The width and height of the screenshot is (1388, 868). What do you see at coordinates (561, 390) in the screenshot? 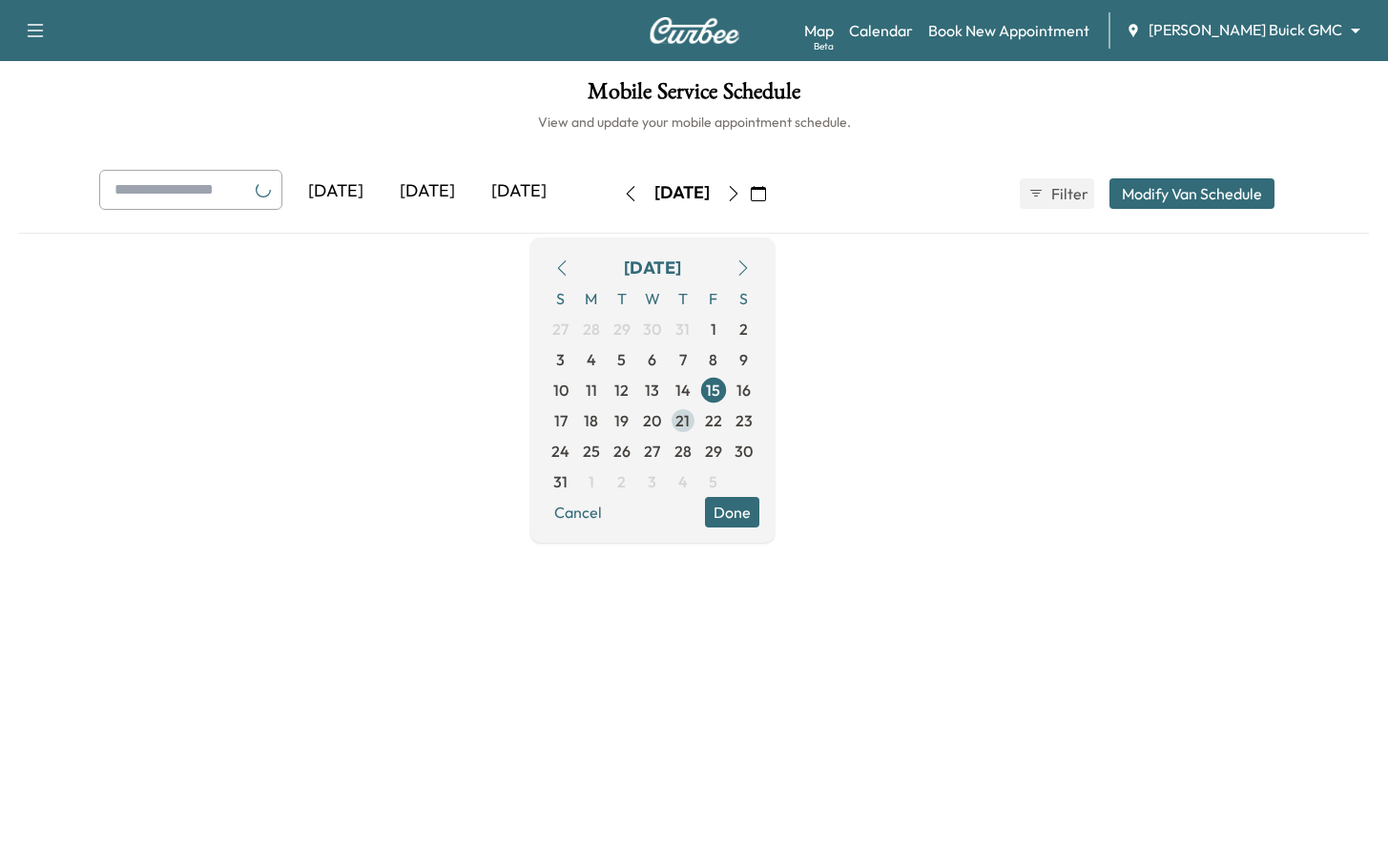
I see `span: 10` at bounding box center [561, 390].